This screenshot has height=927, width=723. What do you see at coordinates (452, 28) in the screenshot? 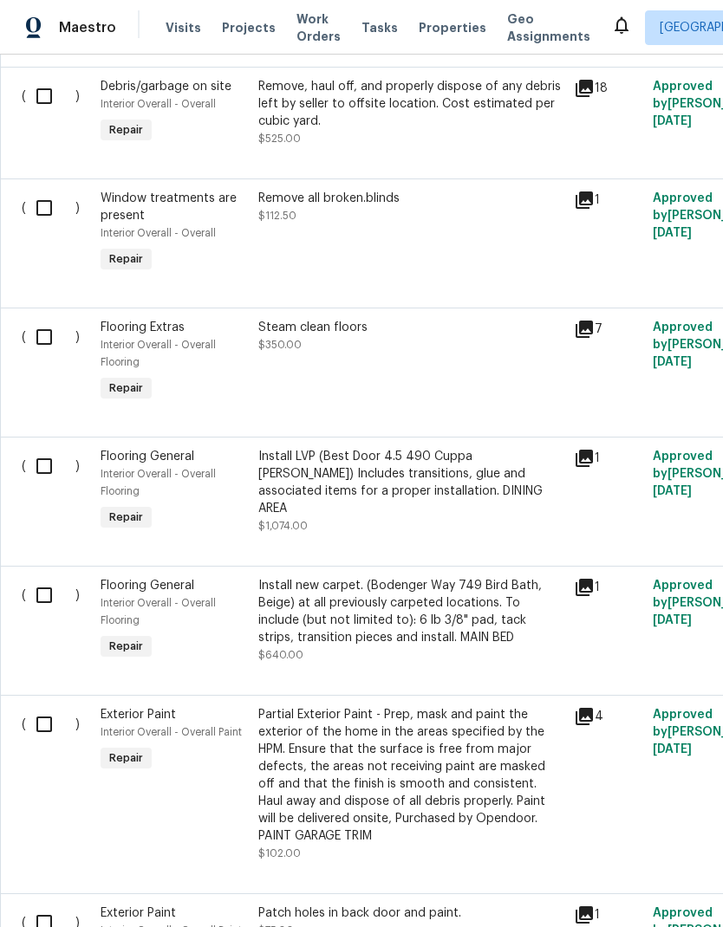
I see `span: Properties` at bounding box center [452, 28].